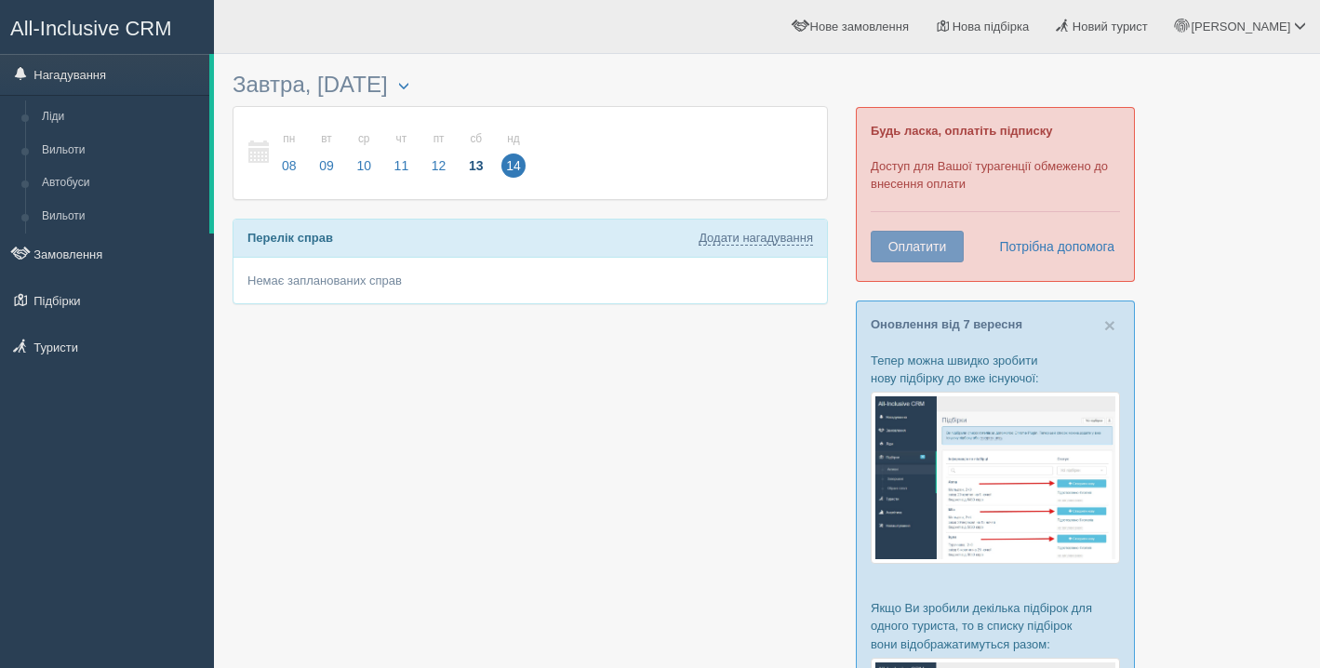 The width and height of the screenshot is (1320, 668). I want to click on a: вт 09, so click(327, 153).